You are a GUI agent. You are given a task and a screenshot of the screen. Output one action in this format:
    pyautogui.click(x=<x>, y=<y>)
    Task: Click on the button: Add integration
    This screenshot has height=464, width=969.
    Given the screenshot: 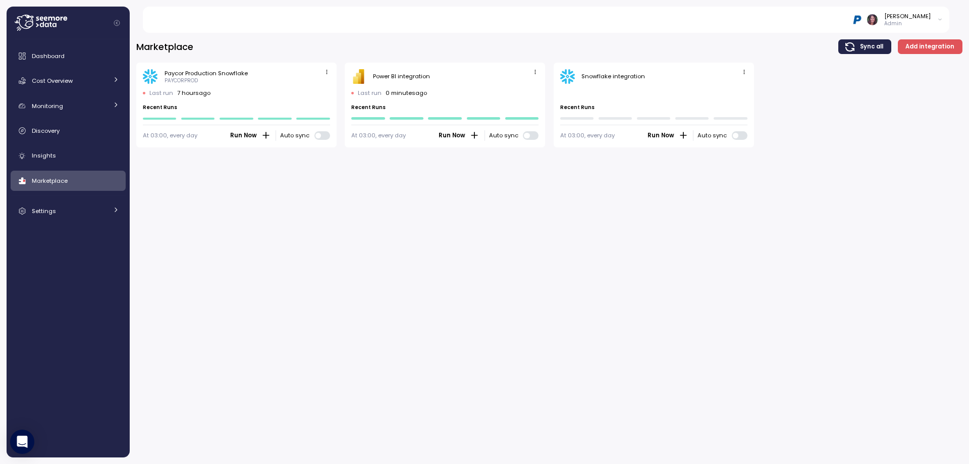 What is the action you would take?
    pyautogui.click(x=930, y=46)
    